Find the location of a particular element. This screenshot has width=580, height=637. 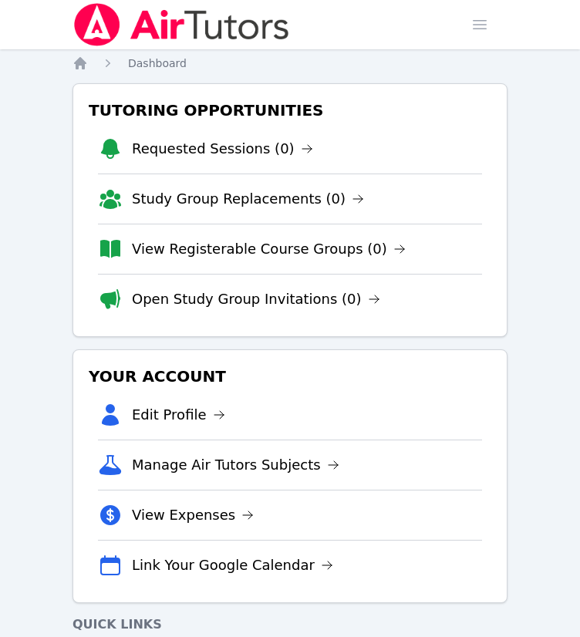

a: Link Your Google Calendar is located at coordinates (232, 565).